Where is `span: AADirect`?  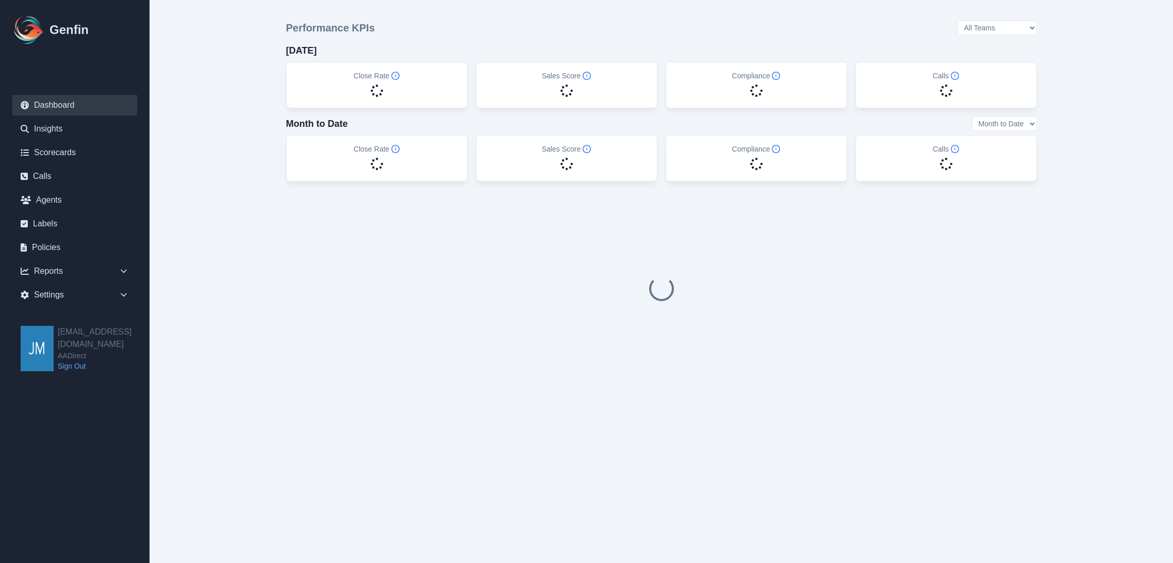 span: AADirect is located at coordinates (104, 356).